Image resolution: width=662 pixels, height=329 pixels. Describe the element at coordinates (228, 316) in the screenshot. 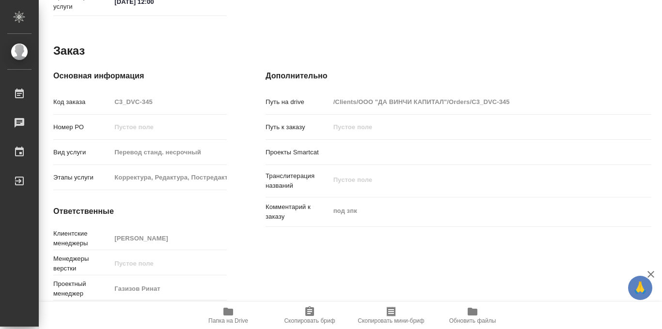

I see `button: Папка на Drive` at that location.